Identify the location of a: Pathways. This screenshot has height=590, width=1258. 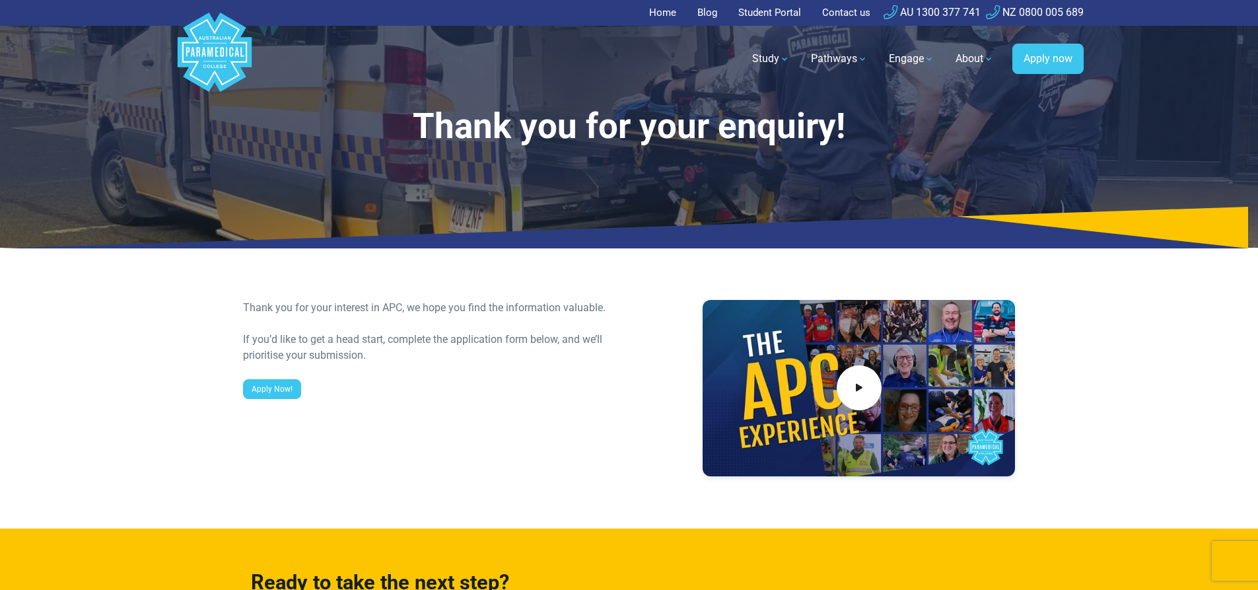
(839, 59).